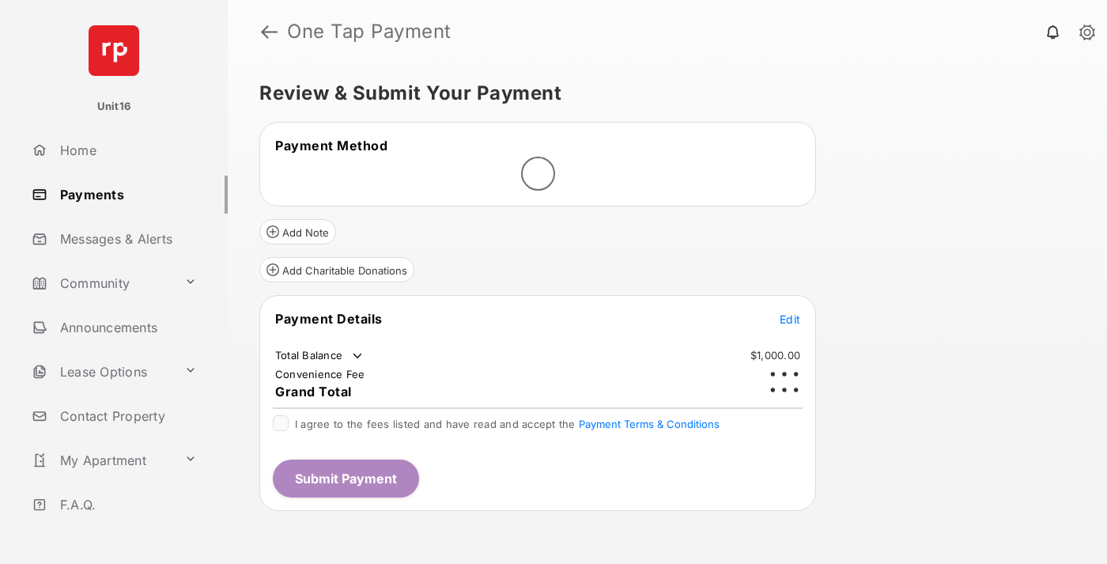  What do you see at coordinates (101, 372) in the screenshot?
I see `a: Lease Options` at bounding box center [101, 372].